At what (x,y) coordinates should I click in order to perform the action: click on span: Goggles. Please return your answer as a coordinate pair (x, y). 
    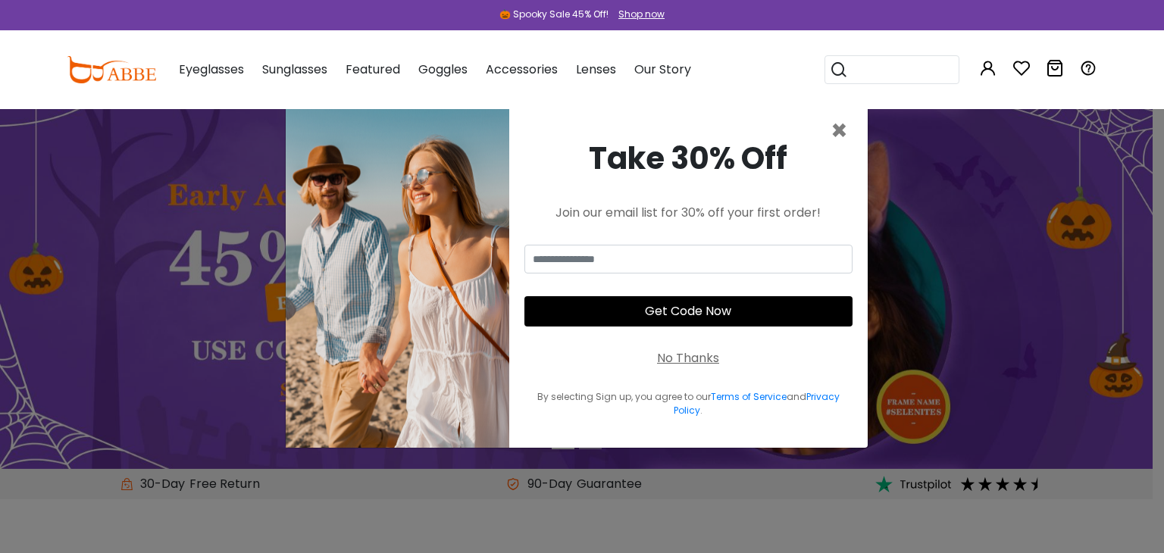
    Looking at the image, I should click on (443, 69).